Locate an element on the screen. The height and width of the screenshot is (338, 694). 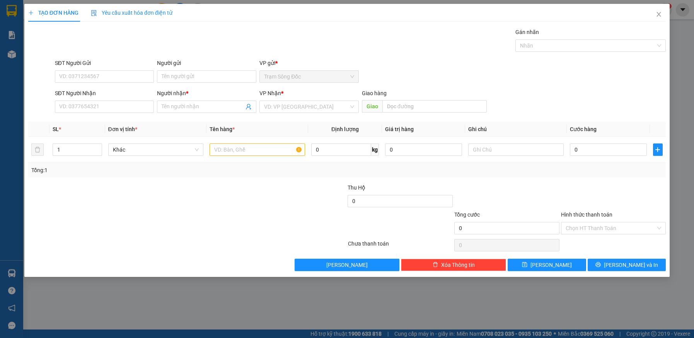
th: Ghi chú is located at coordinates (516, 129).